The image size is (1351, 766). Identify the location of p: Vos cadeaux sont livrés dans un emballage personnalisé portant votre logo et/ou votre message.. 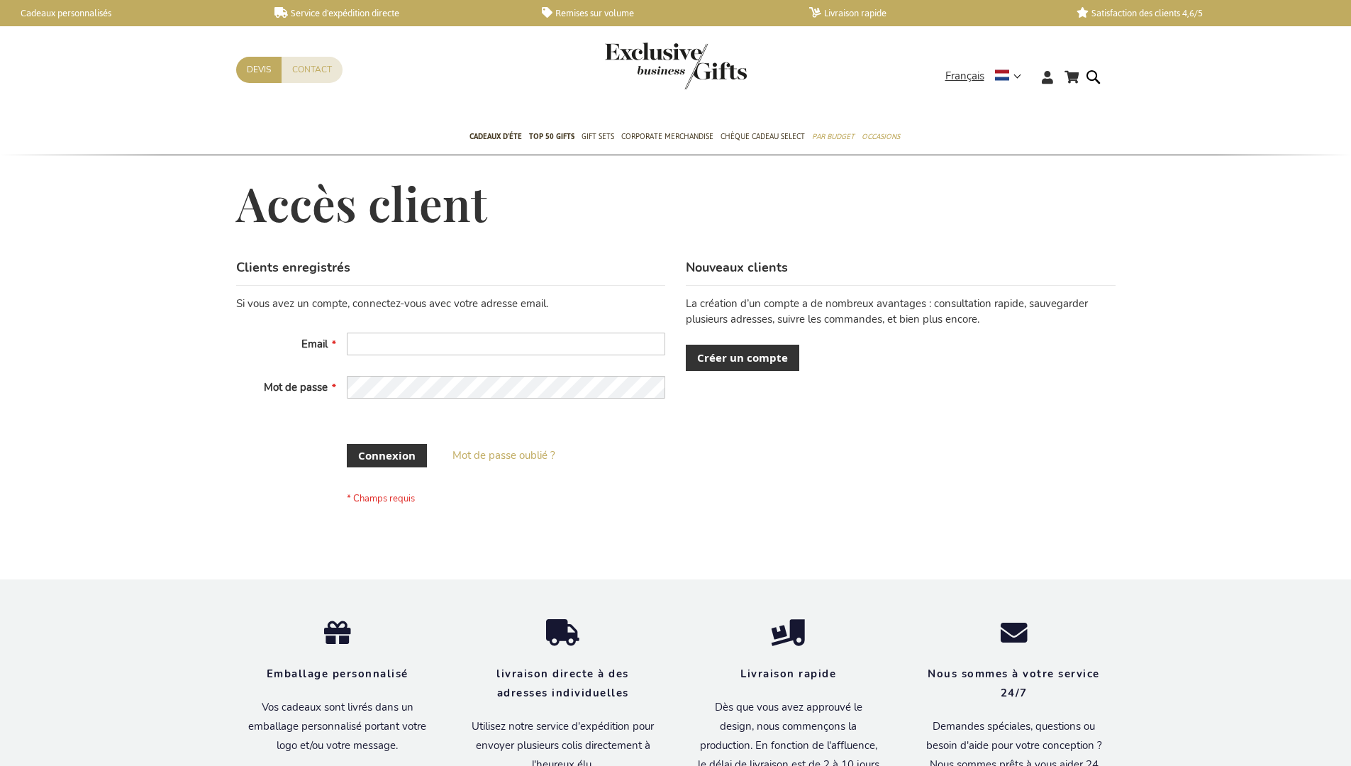
(338, 726).